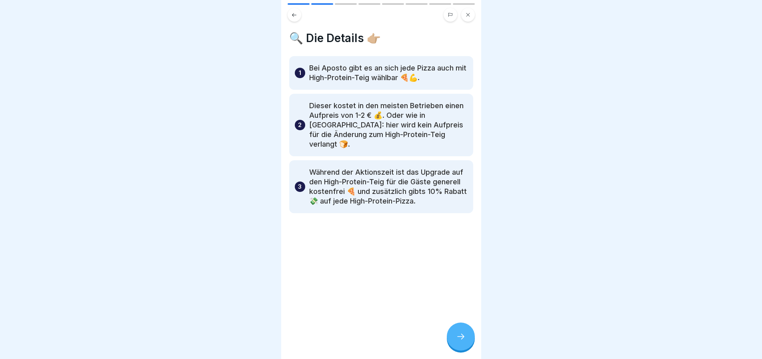  What do you see at coordinates (300, 73) in the screenshot?
I see `p: 1` at bounding box center [300, 73].